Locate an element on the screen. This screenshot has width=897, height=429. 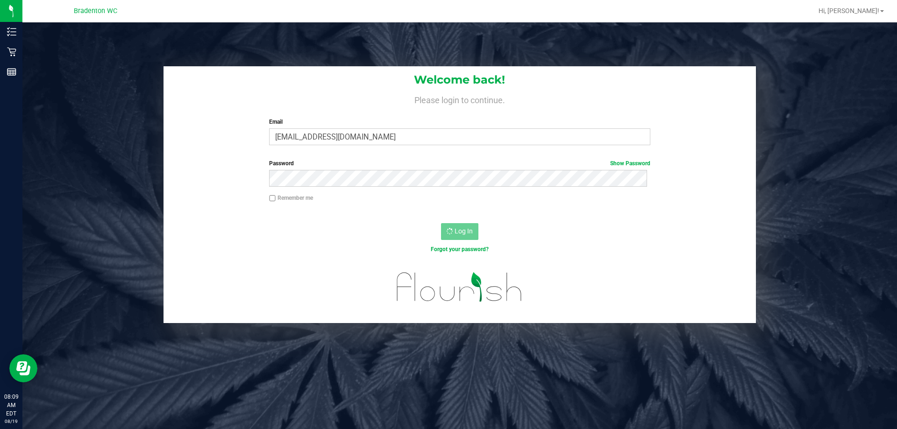
h4: Please login to continue. is located at coordinates (460, 99).